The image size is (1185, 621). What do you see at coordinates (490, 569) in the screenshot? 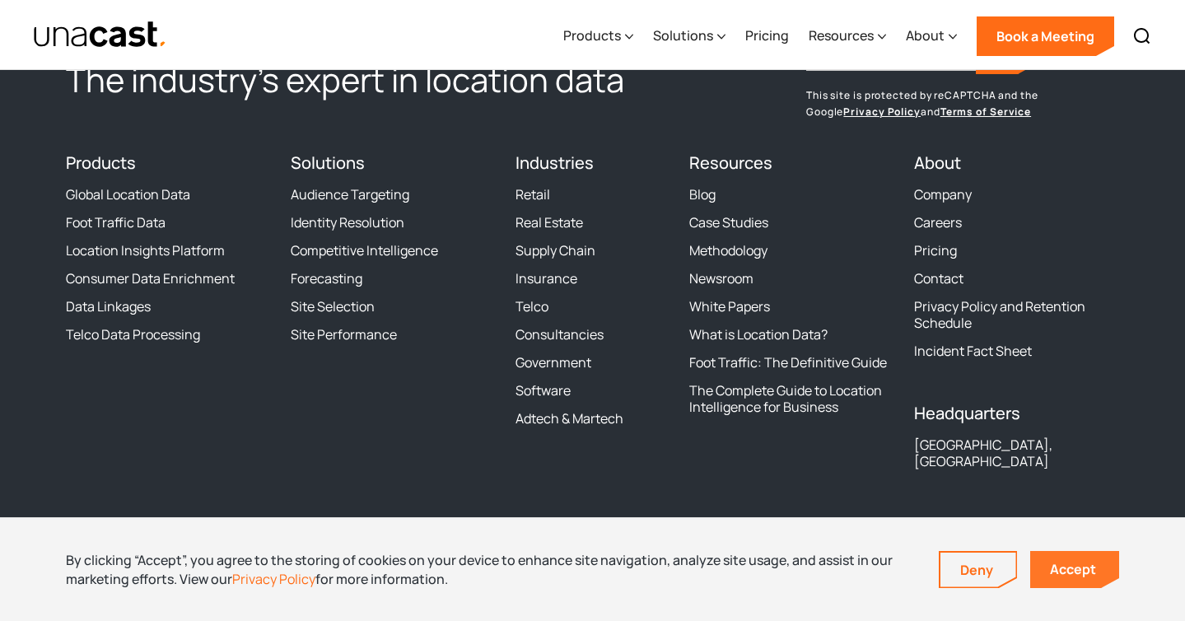
I see `div: By clicking “Accept”, you agree to the storing of cookies on your device to enhance site navigati...` at bounding box center [490, 569].